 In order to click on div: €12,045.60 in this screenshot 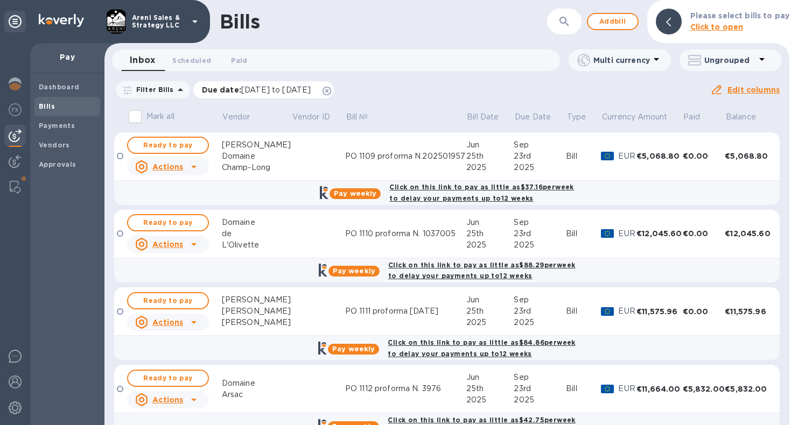, I will do `click(748, 234)`.